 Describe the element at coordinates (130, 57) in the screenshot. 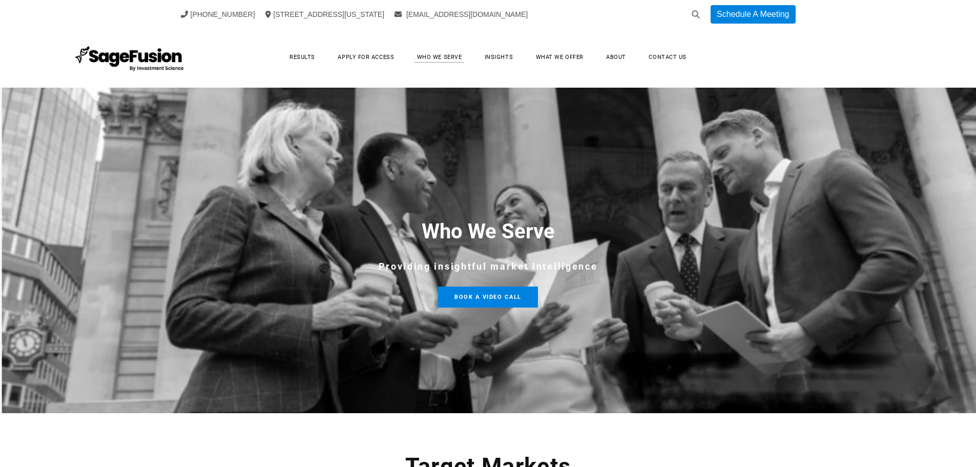

I see `img: SageFusion | Intelligent Investment Management` at that location.